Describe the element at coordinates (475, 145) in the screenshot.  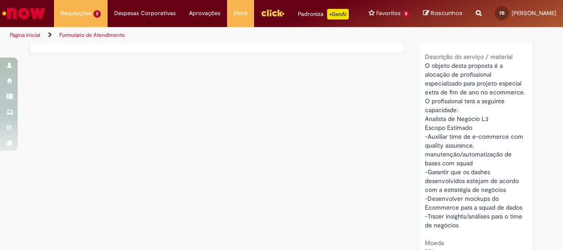
I see `span: O objeto desta proposta é a alocação de profissional especializado para projeto especial extra de...` at that location.